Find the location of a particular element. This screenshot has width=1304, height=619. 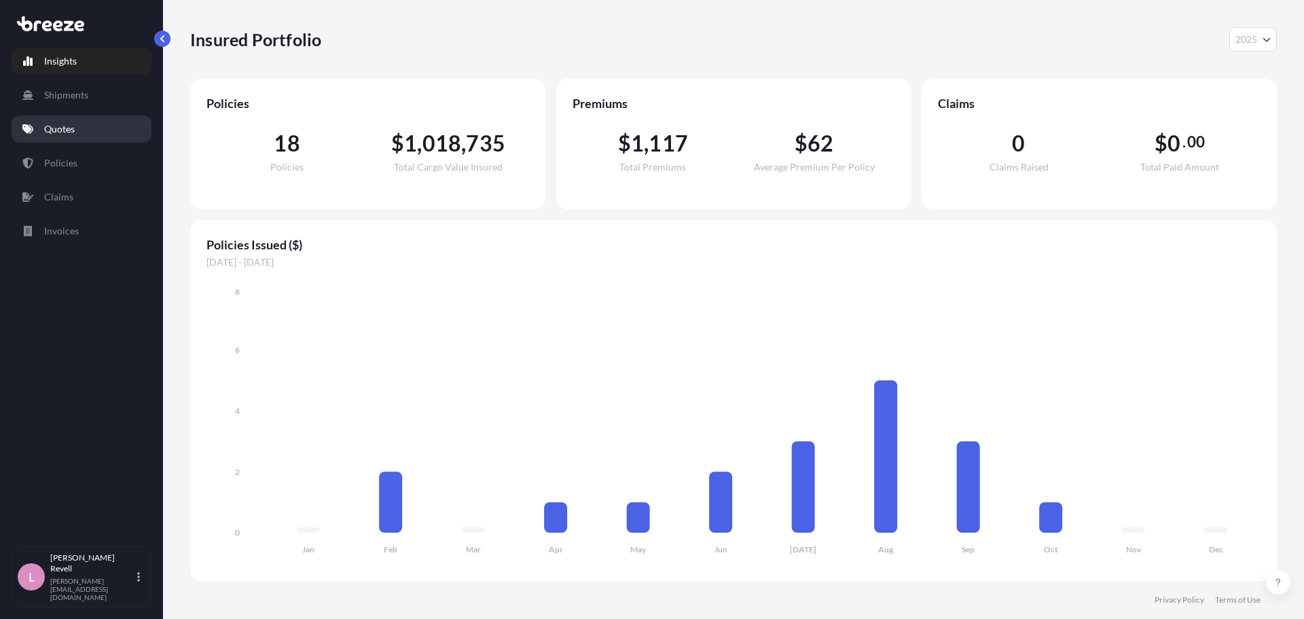

tspan: 8 is located at coordinates (237, 291).